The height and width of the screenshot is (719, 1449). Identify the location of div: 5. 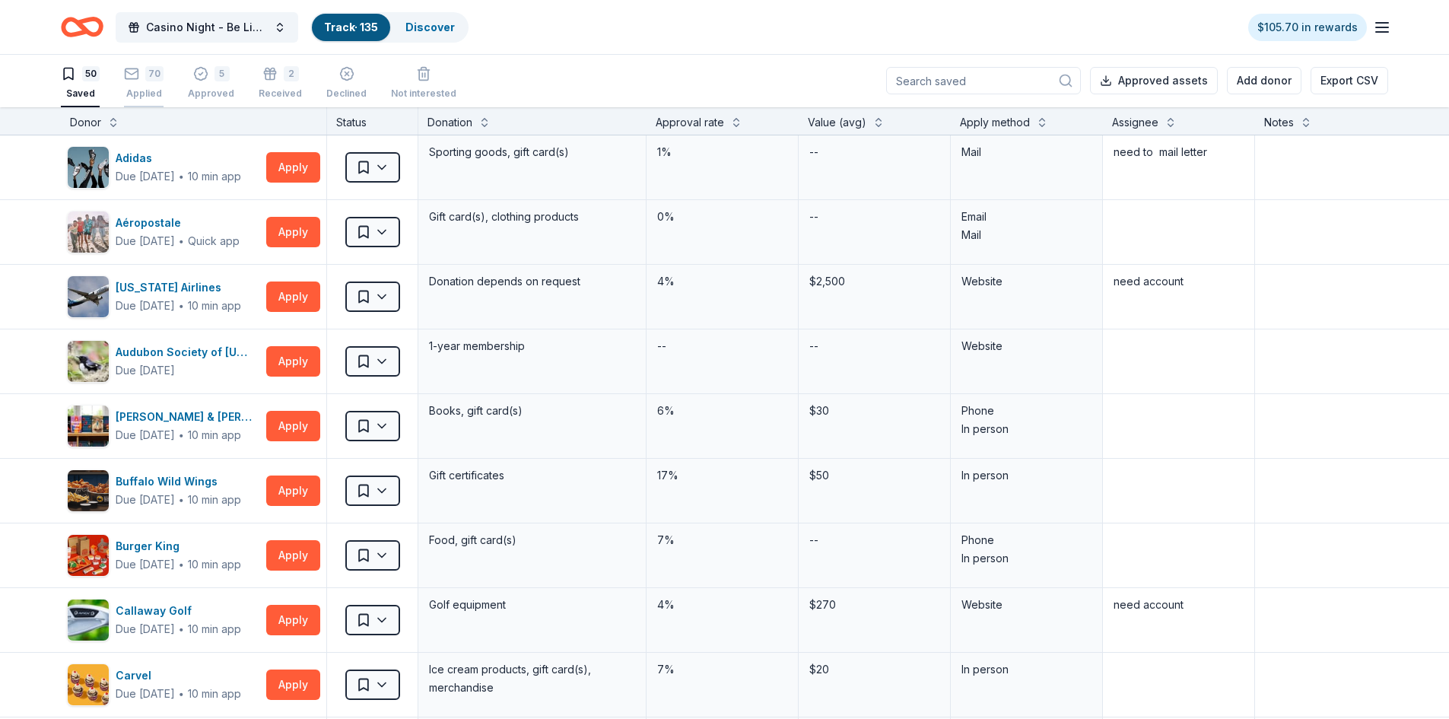
(222, 74).